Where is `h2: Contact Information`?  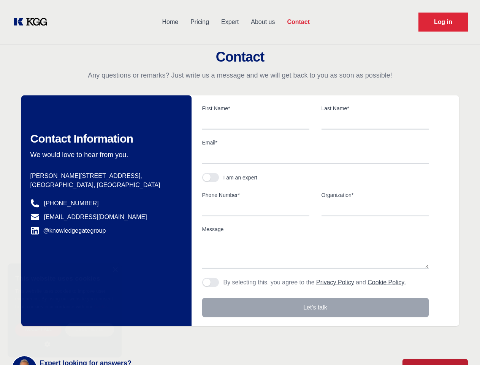 h2: Contact Information is located at coordinates (105, 139).